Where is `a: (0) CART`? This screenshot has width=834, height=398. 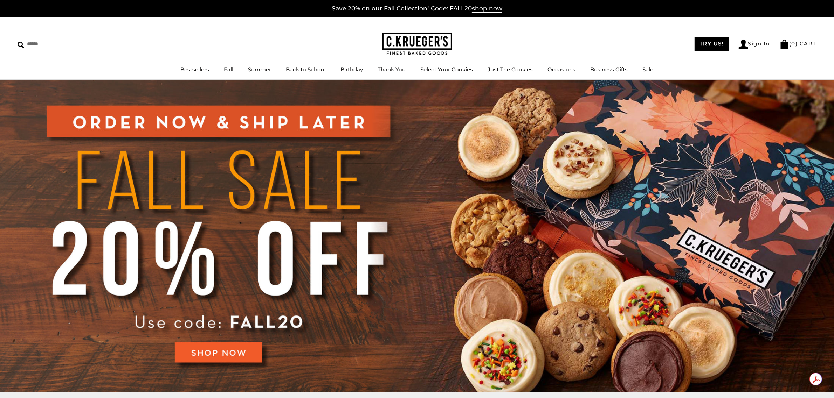 a: (0) CART is located at coordinates (798, 43).